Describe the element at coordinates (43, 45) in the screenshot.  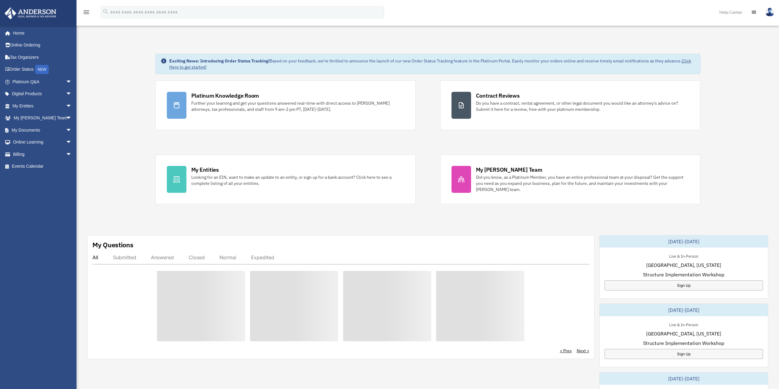
I see `a: Online Ordering` at that location.